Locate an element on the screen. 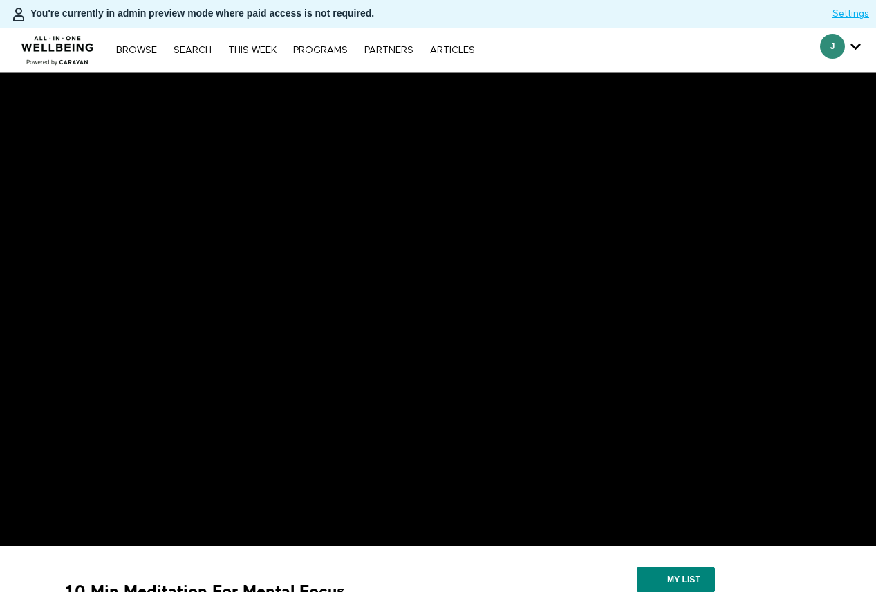 The image size is (876, 592). button: My list is located at coordinates (675, 580).